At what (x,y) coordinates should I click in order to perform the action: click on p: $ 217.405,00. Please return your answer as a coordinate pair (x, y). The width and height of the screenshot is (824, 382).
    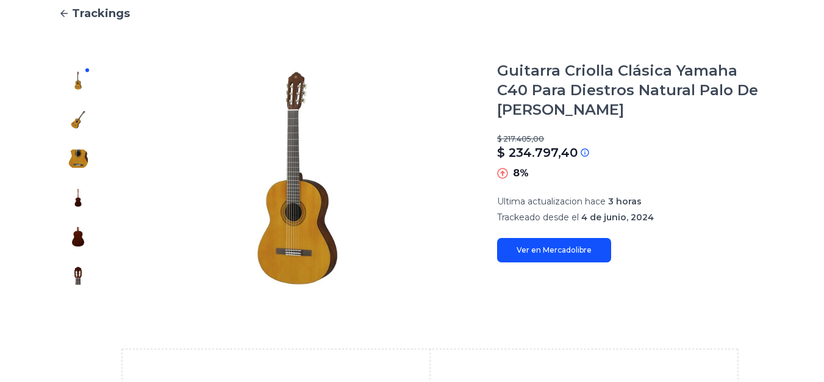
    Looking at the image, I should click on (631, 139).